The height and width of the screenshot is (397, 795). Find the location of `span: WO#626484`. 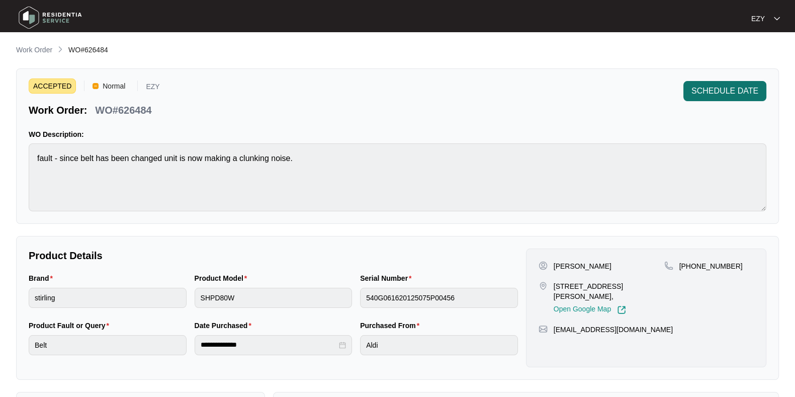

span: WO#626484 is located at coordinates (88, 50).